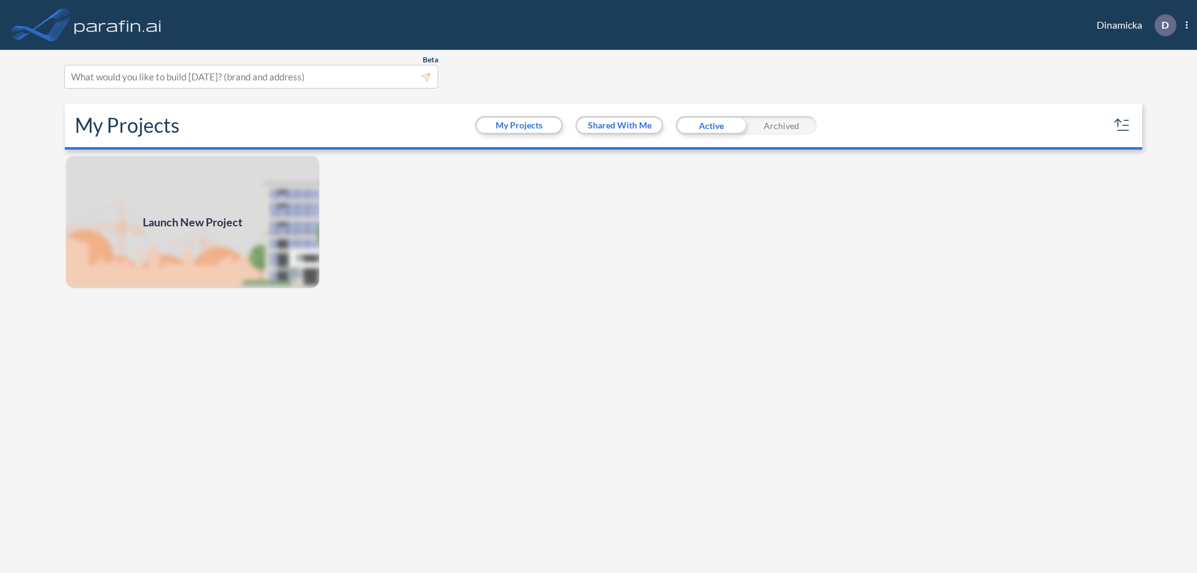  Describe the element at coordinates (519, 125) in the screenshot. I see `button: My Projects` at that location.